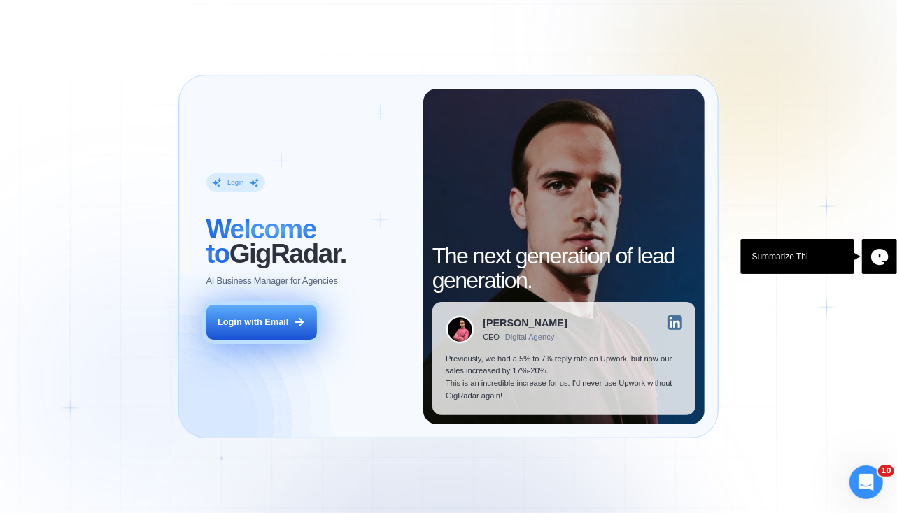 The image size is (897, 513). Describe the element at coordinates (272, 281) in the screenshot. I see `p: AI Business Manager for Agencies` at that location.